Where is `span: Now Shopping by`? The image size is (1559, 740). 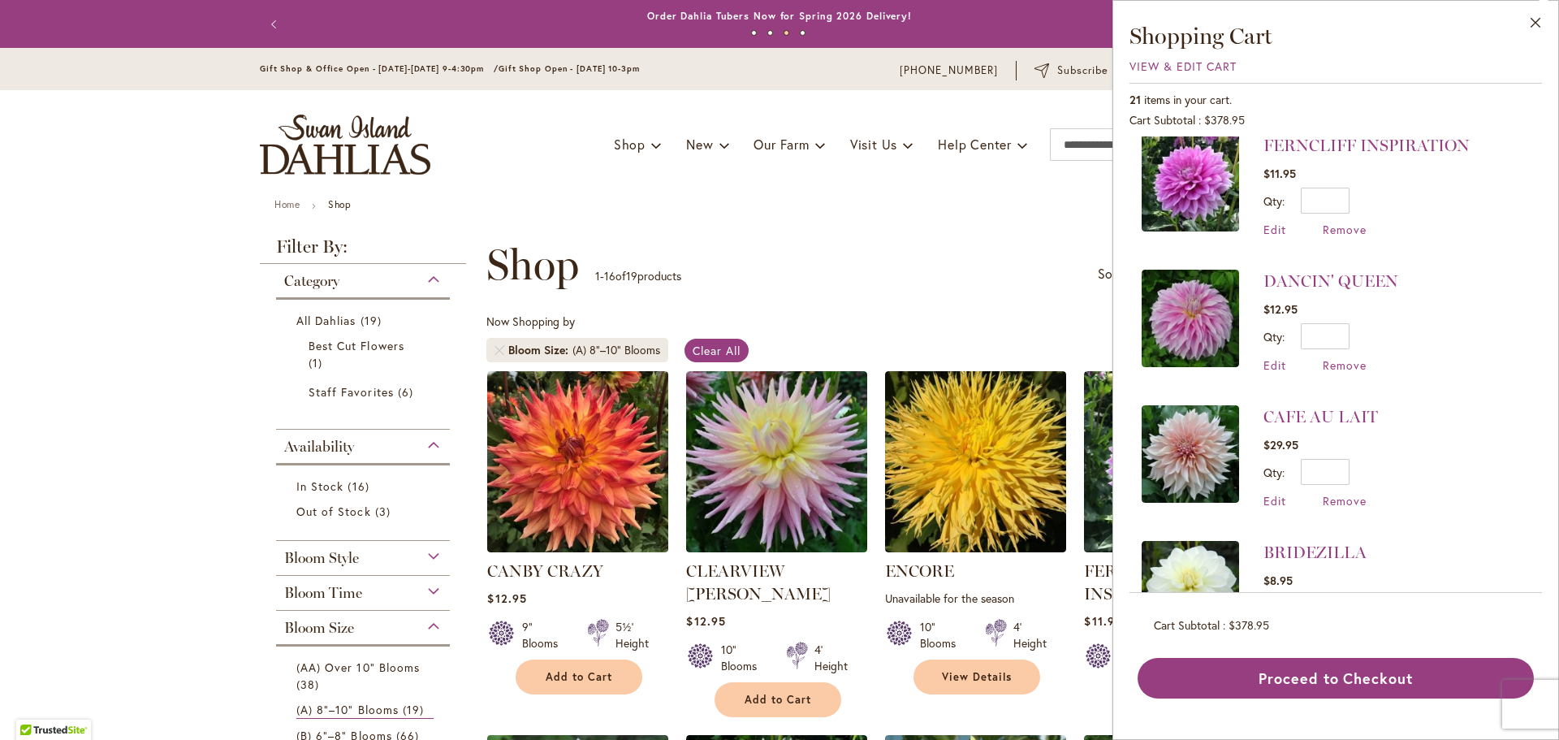 span: Now Shopping by is located at coordinates (530, 321).